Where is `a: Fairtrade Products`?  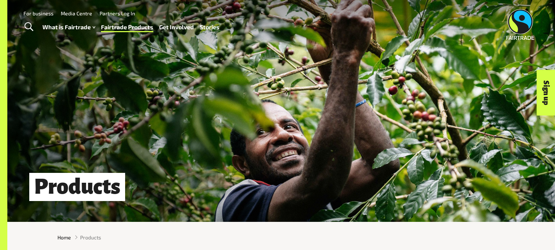 a: Fairtrade Products is located at coordinates (127, 27).